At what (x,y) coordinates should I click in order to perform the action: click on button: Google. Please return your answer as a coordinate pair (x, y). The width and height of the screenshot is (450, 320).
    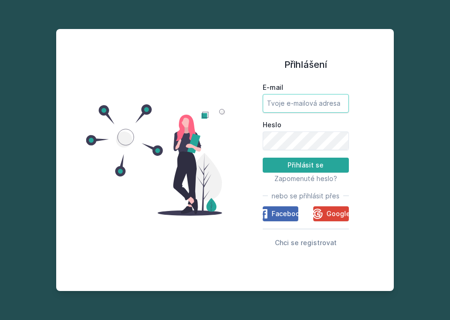
    Looking at the image, I should click on (331, 214).